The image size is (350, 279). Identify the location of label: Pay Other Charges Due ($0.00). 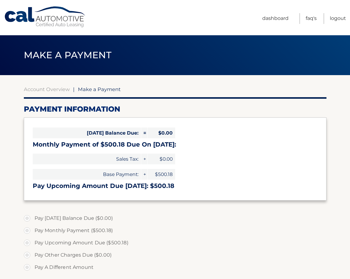
(175, 255).